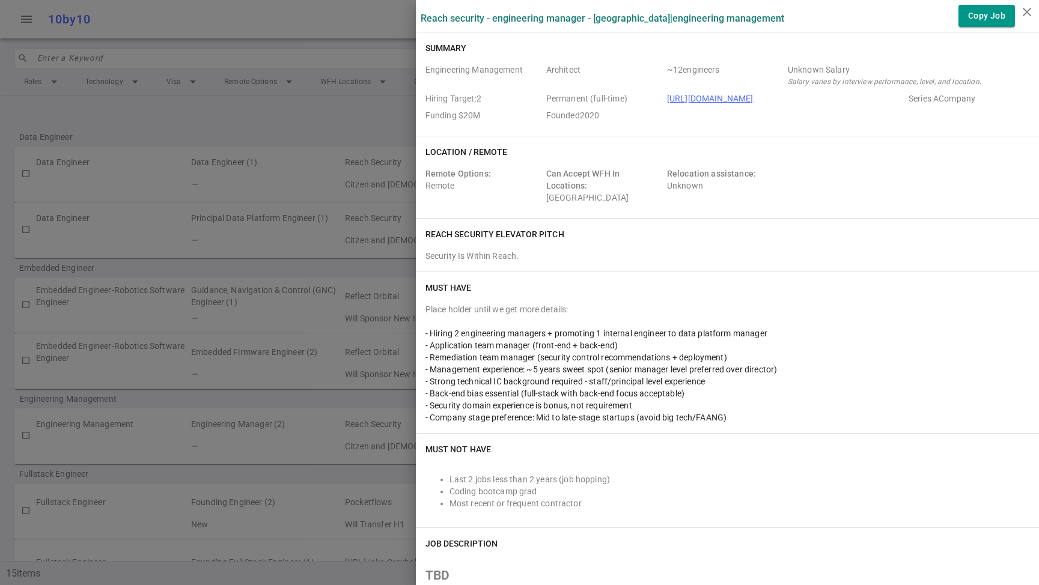 This screenshot has height=585, width=1039. Describe the element at coordinates (565, 382) in the screenshot. I see `span: - Strong technical IC background required - staff/principal level experience` at that location.